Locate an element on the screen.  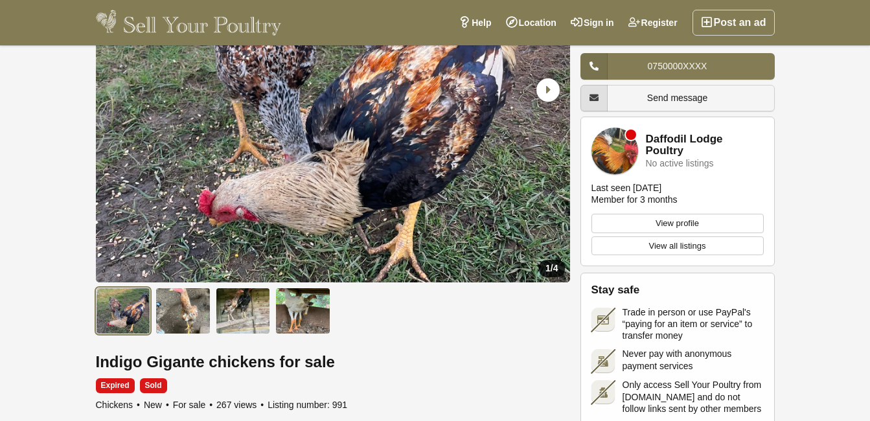
img: Daffodil Lodge Poultry is located at coordinates (615, 151).